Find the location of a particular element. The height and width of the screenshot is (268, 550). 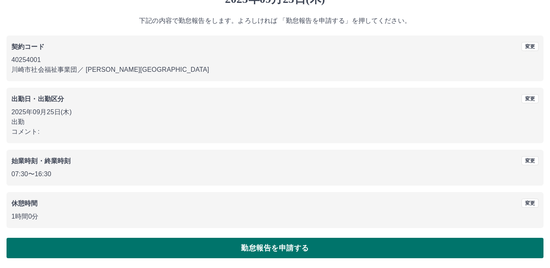

b: 始業時刻・終業時刻 is located at coordinates (41, 161).